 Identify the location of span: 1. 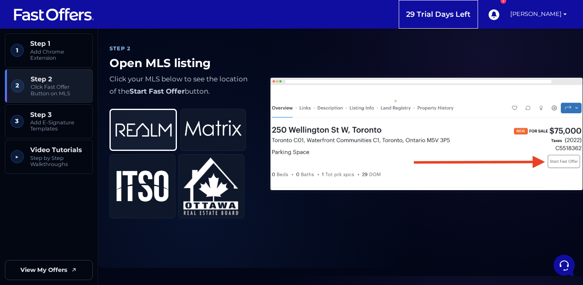
(17, 50).